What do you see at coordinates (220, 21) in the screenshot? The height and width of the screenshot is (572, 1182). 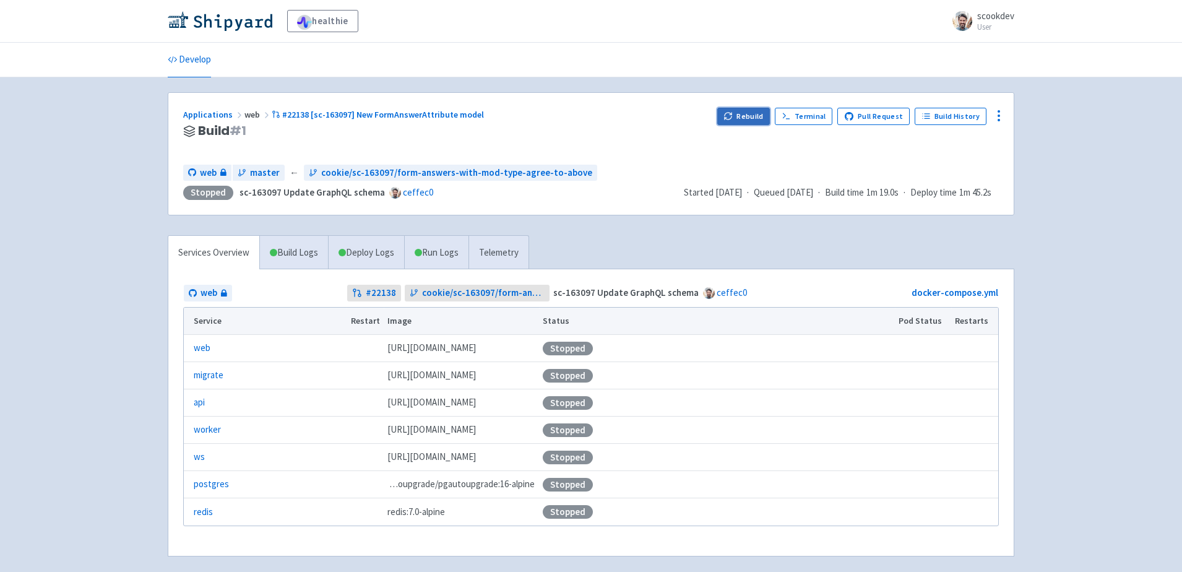 I see `img: Shipyard logo` at bounding box center [220, 21].